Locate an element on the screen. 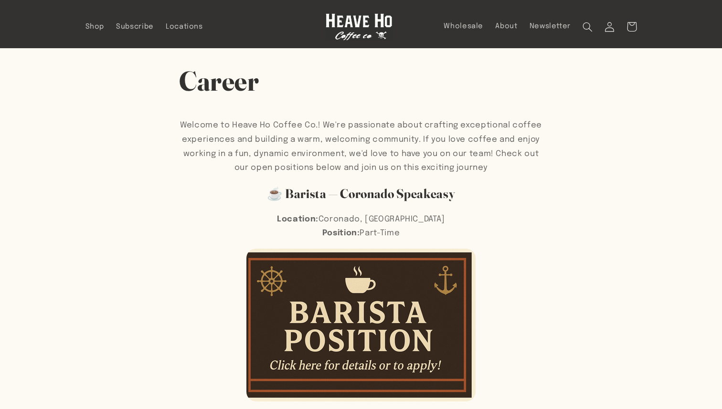 The width and height of the screenshot is (722, 409). span: Shop is located at coordinates (95, 27).